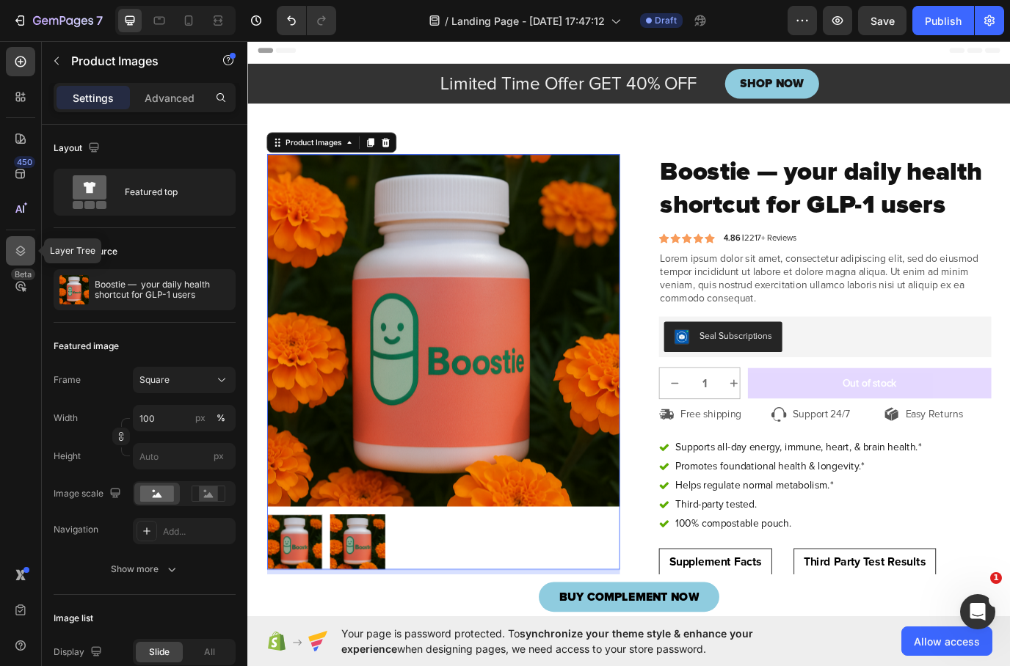 The width and height of the screenshot is (1010, 666). Describe the element at coordinates (635, 517) in the screenshot. I see `p: Helps regulate normal metabolism.*` at that location.